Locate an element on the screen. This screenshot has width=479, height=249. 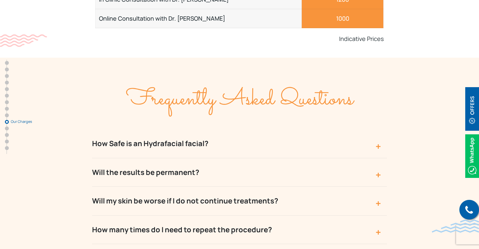
img: offerBt is located at coordinates (472, 109).